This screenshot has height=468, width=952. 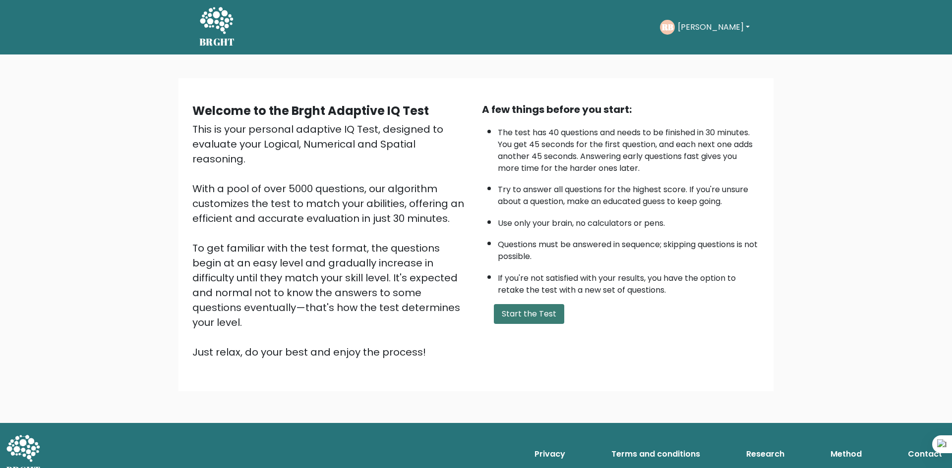 What do you see at coordinates (628, 148) in the screenshot?
I see `li: The test has 40 questions and needs to be finished in 30 minutes. You get 45 seconds for the firs...` at bounding box center [628, 148].